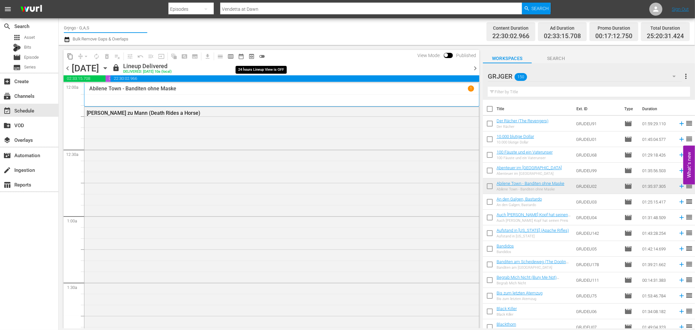  Describe the element at coordinates (173, 56) in the screenshot. I see `span: Refresh All Search Blocks` at that location.